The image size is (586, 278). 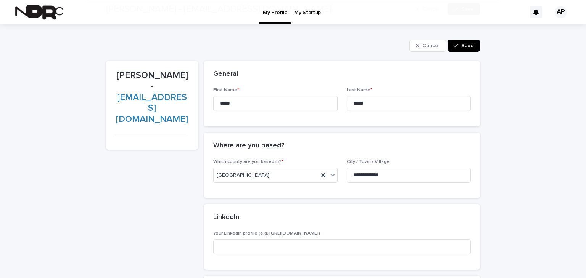 I want to click on img: fPh53EbzTSOZ76wyQ5GQ, so click(x=39, y=12).